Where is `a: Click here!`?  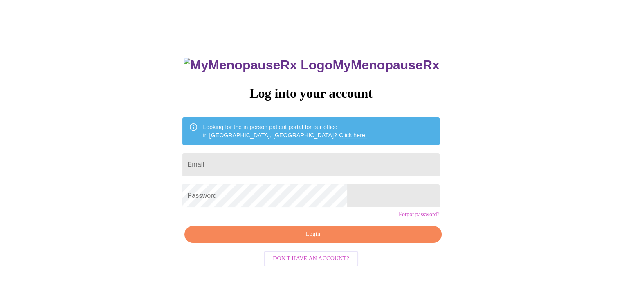
a: Click here! is located at coordinates (353, 135).